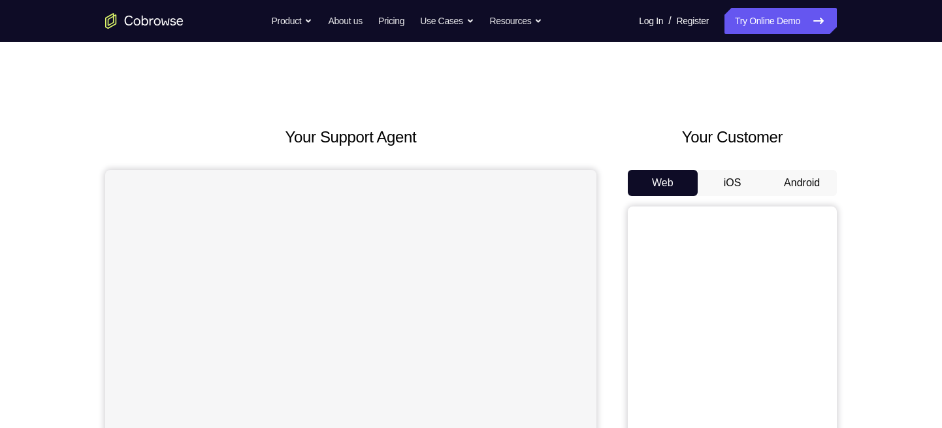  I want to click on button: Web, so click(663, 183).